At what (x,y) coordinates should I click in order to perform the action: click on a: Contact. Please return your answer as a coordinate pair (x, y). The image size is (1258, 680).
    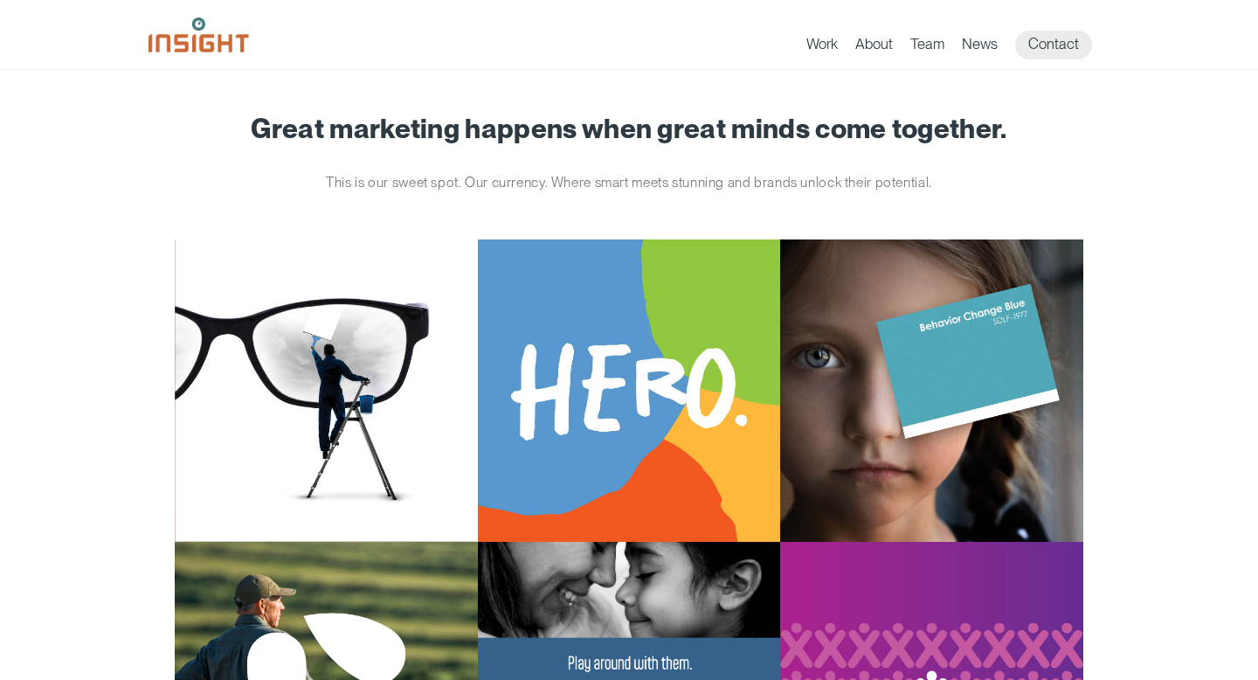
    Looking at the image, I should click on (1054, 45).